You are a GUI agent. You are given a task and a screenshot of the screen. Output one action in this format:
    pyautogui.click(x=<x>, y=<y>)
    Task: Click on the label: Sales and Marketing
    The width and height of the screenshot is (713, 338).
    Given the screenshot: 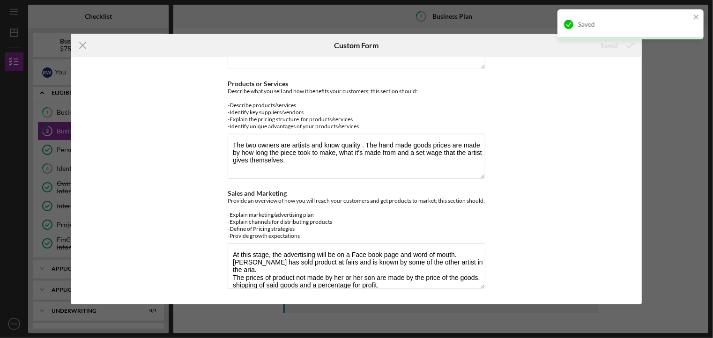 What is the action you would take?
    pyautogui.click(x=257, y=193)
    